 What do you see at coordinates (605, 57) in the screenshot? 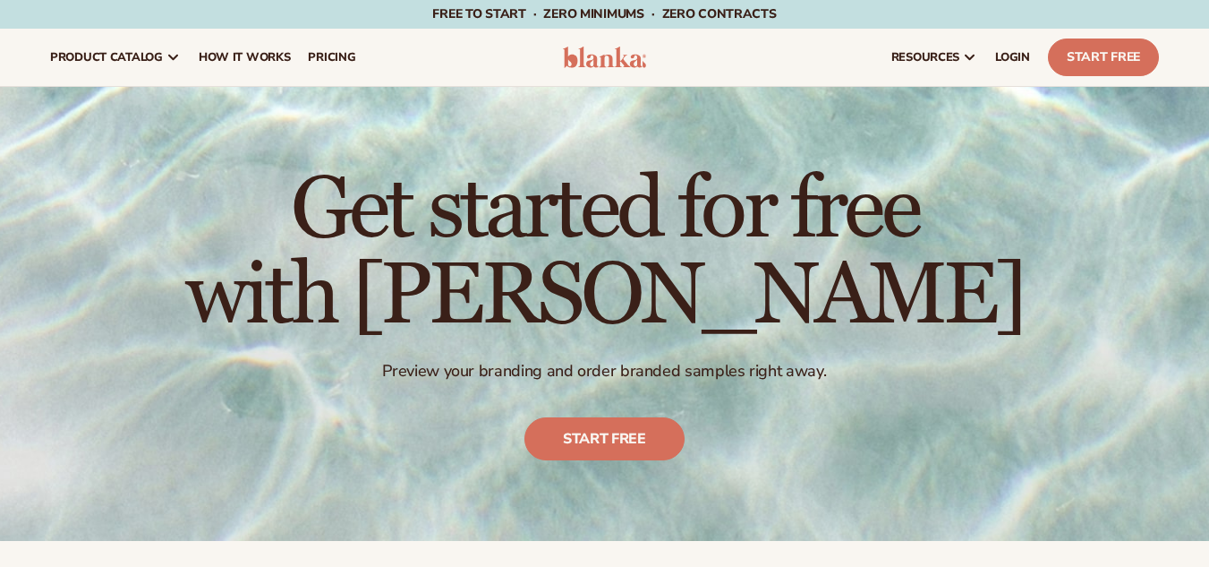
I see `a: logo` at bounding box center [605, 57].